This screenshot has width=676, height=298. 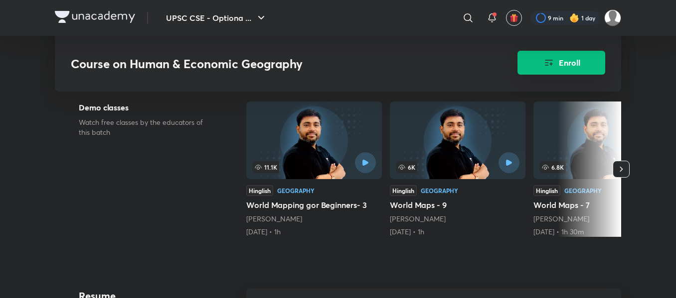 I want to click on span: 6.8K, so click(x=552, y=167).